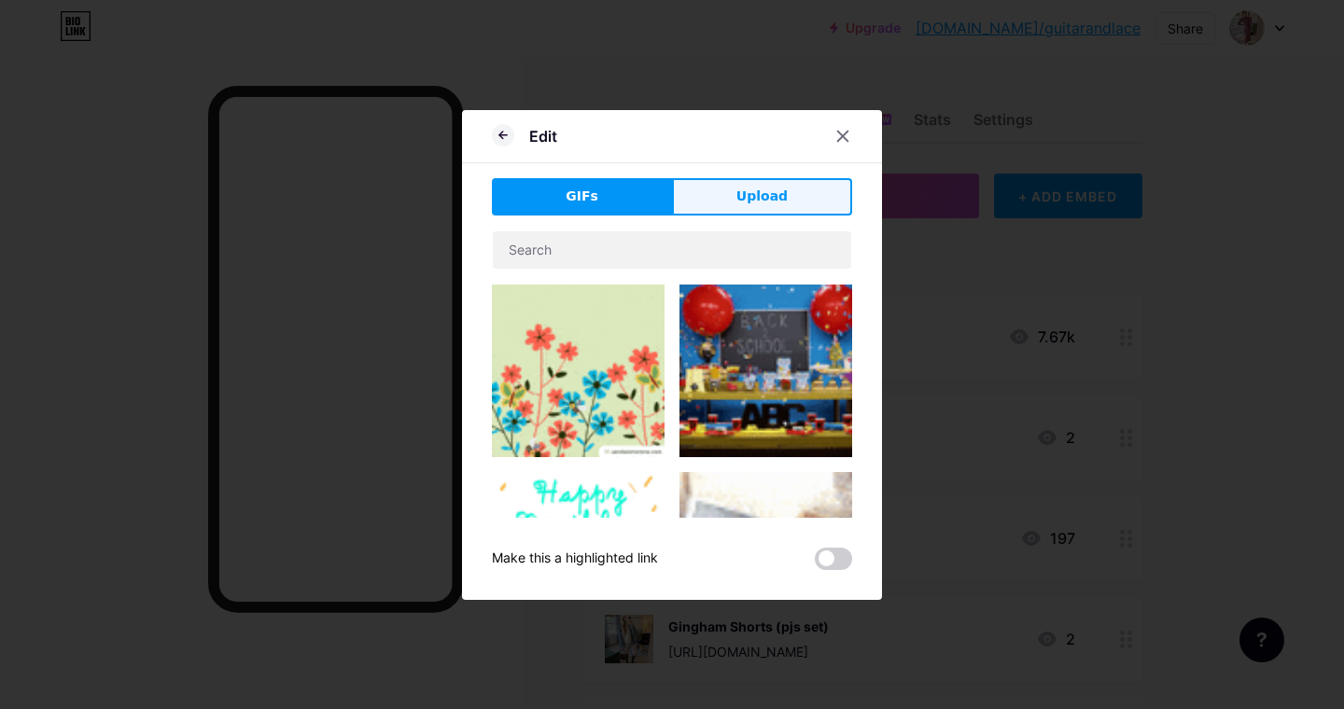 This screenshot has height=709, width=1344. What do you see at coordinates (543, 136) in the screenshot?
I see `div: Edit` at bounding box center [543, 136].